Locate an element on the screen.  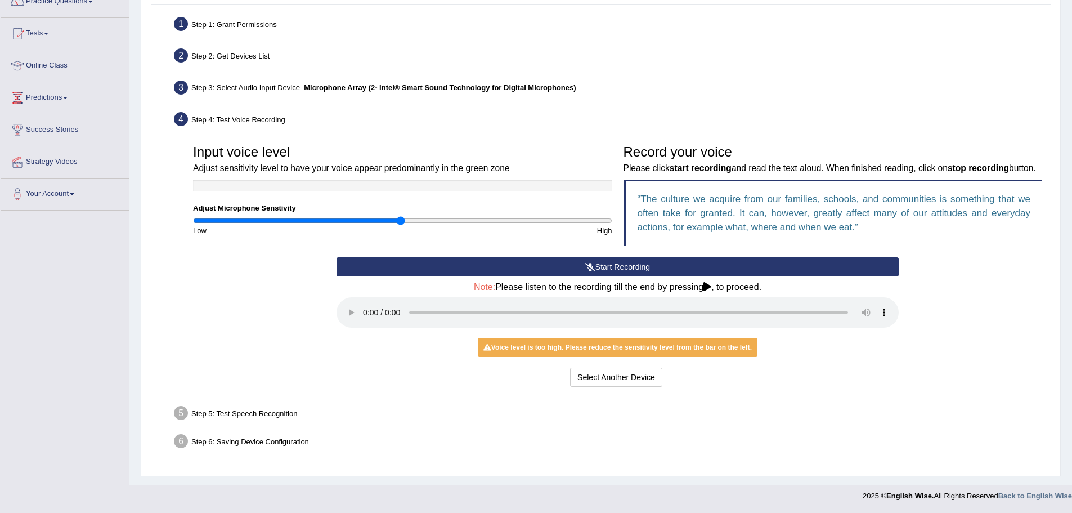
label: Adjust Microphone Senstivity is located at coordinates (244, 208).